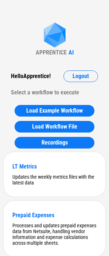  What do you see at coordinates (54, 127) in the screenshot?
I see `span: Load Workflow File` at bounding box center [54, 127].